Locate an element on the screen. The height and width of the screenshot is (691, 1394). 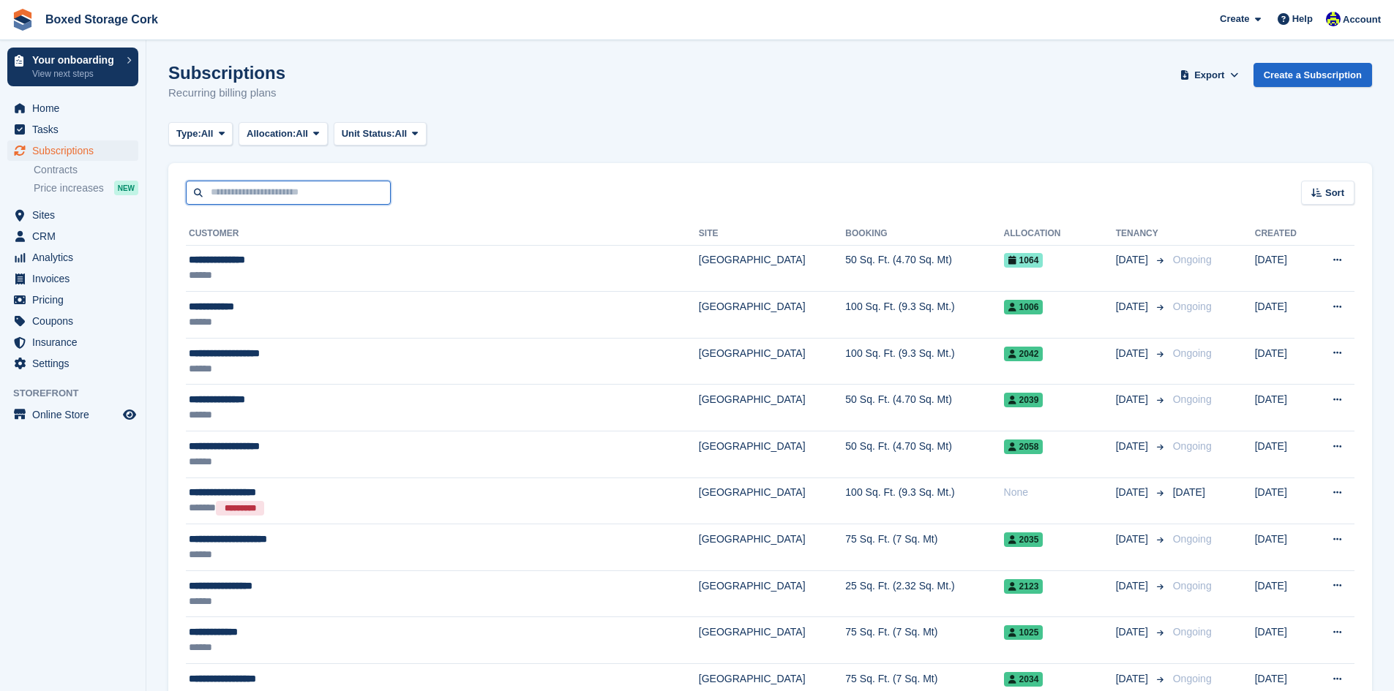
button: Allocation: All is located at coordinates (283, 134).